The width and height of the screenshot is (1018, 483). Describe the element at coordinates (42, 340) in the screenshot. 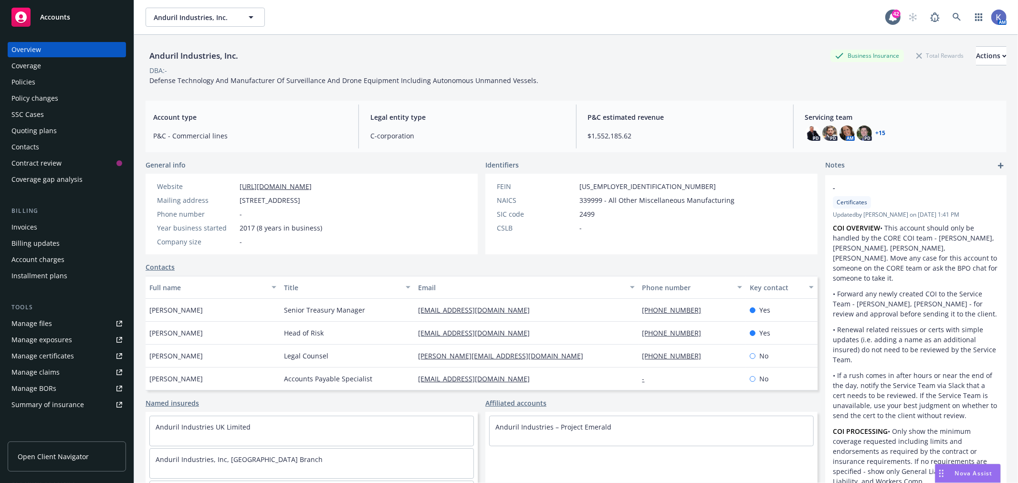

I see `div: Manage exposures` at that location.